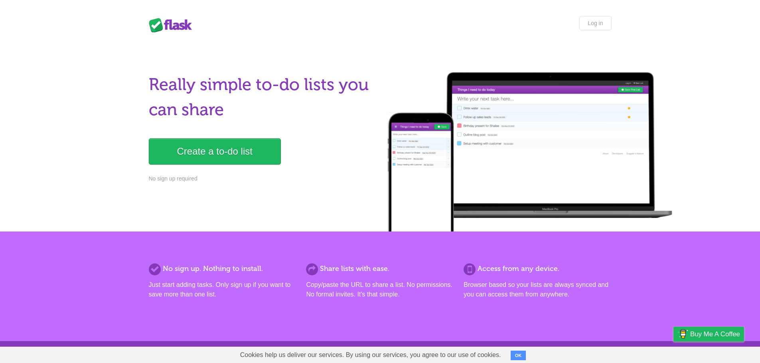 This screenshot has height=363, width=760. Describe the element at coordinates (380, 290) in the screenshot. I see `p: Copy/paste the URL to share a list. No permissions. No formal invites. It's that simple.` at that location.